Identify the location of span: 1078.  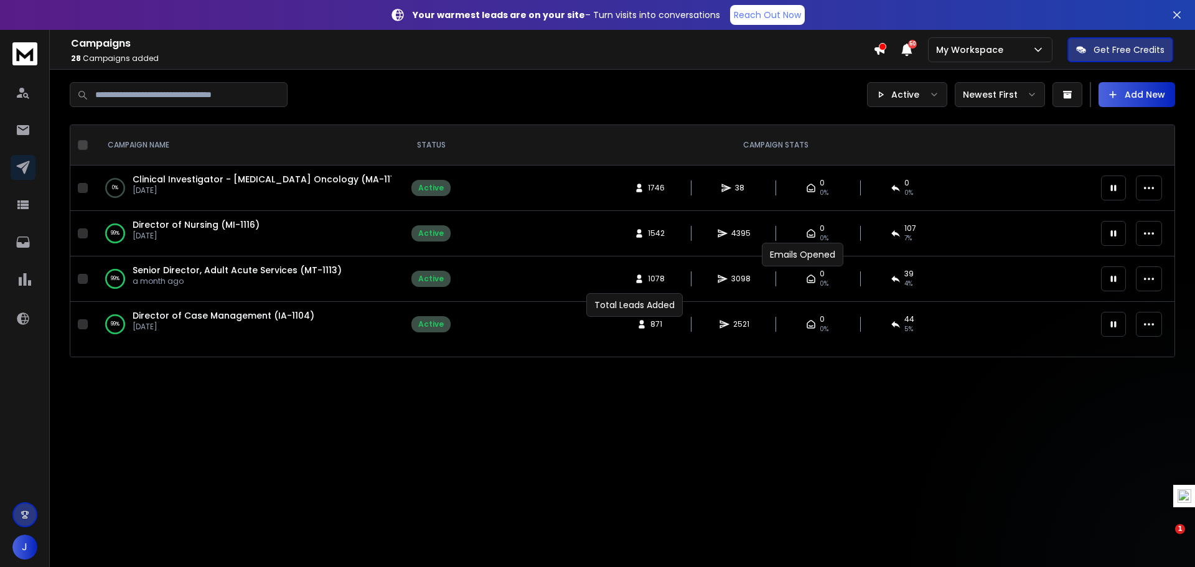
(656, 279).